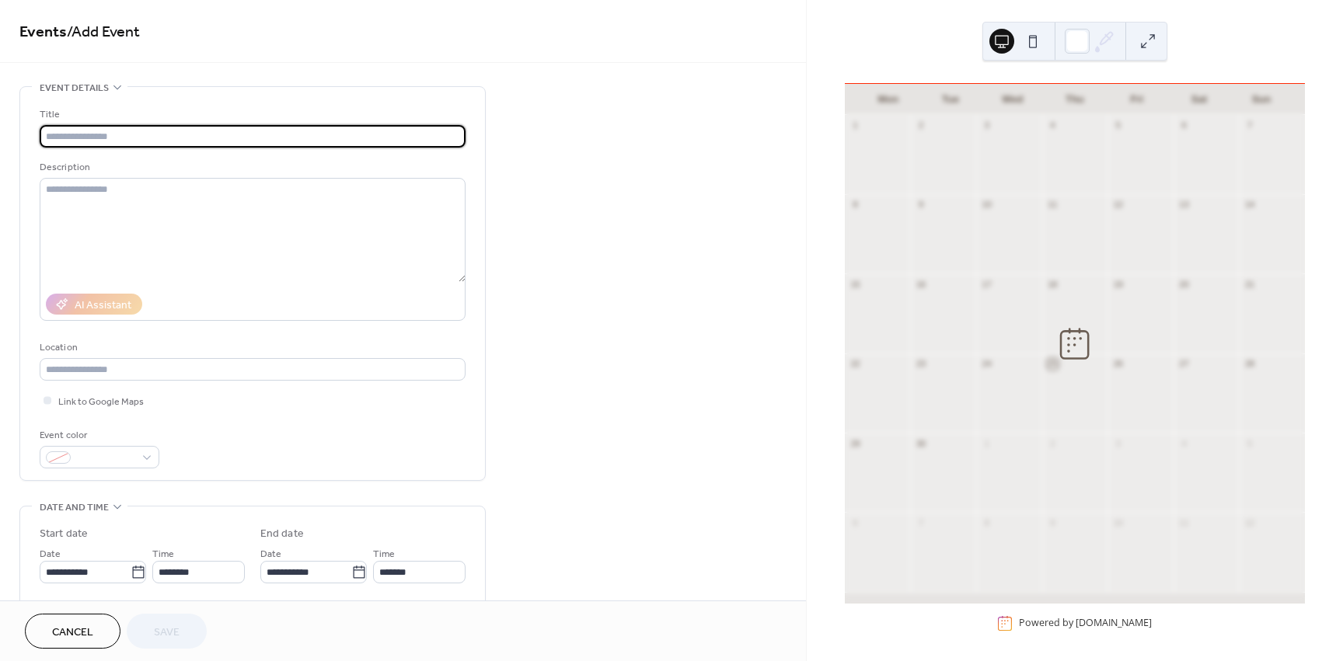 This screenshot has width=1343, height=661. Describe the element at coordinates (920, 443) in the screenshot. I see `div: 30` at that location.